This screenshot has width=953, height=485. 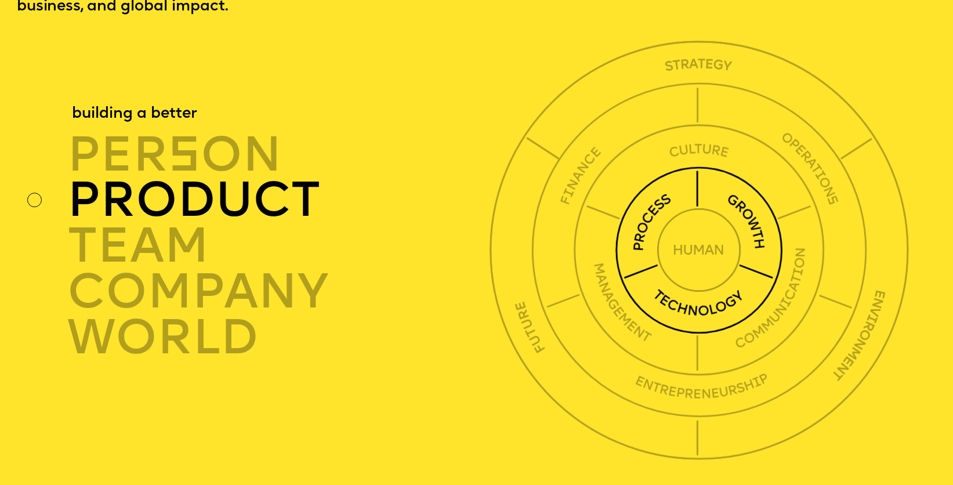 What do you see at coordinates (282, 201) in the screenshot?
I see `div: product` at bounding box center [282, 201].